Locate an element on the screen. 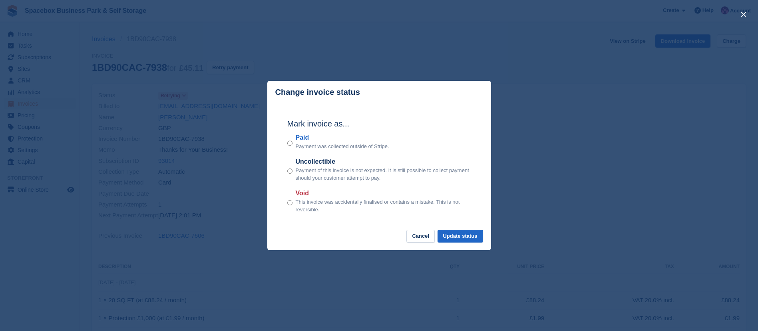  label: Void is located at coordinates (383, 193).